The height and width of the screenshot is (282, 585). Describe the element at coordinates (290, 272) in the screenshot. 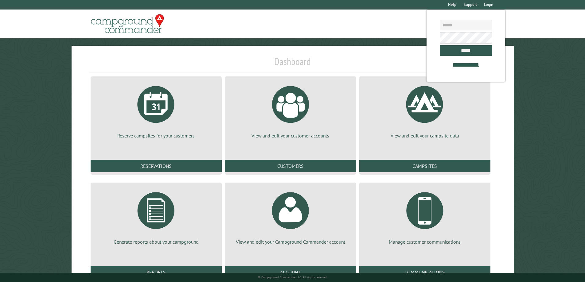

I see `a: Account` at that location.